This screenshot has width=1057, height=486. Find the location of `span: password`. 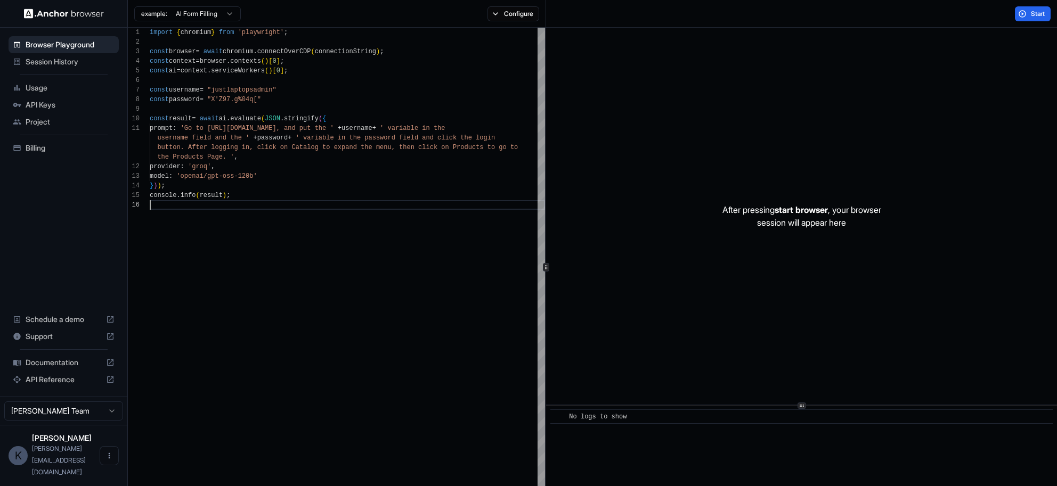

span: password is located at coordinates (273, 138).